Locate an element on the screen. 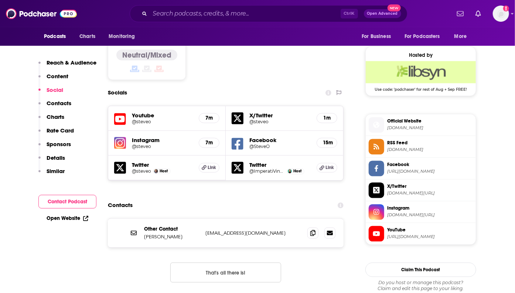  span: Use code: 'podchaser' for rest of Aug + Sep FREE! is located at coordinates (420, 88).